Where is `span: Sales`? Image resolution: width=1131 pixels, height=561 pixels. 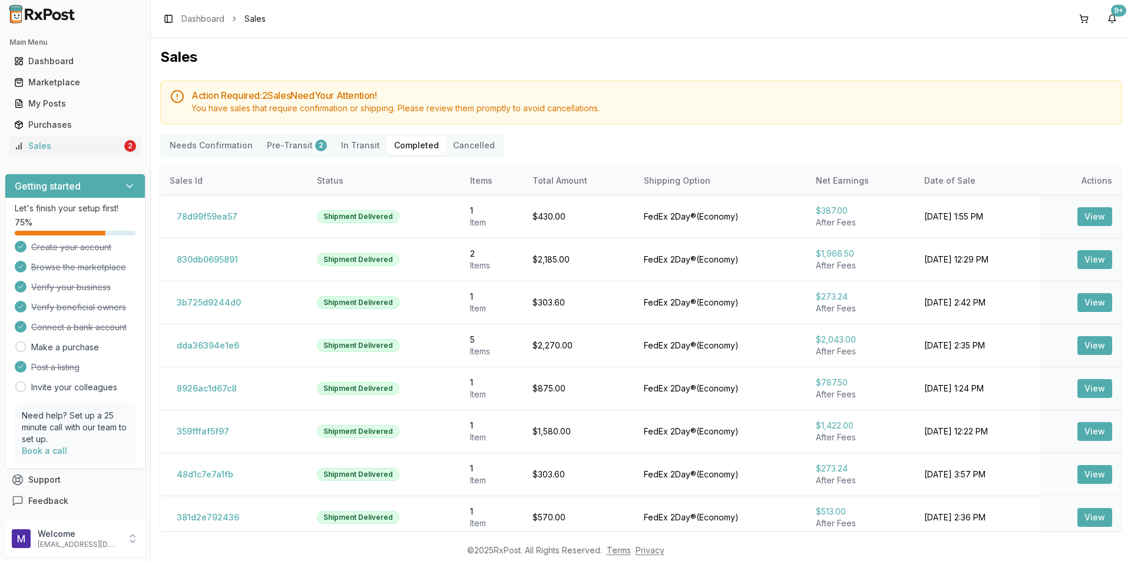
span: Sales is located at coordinates (255, 19).